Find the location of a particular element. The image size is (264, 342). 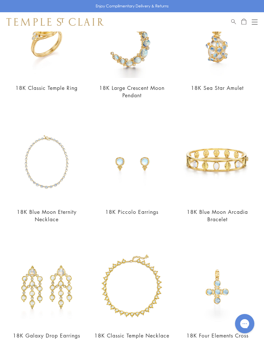

img: R14109-BM7H is located at coordinates (46, 39).